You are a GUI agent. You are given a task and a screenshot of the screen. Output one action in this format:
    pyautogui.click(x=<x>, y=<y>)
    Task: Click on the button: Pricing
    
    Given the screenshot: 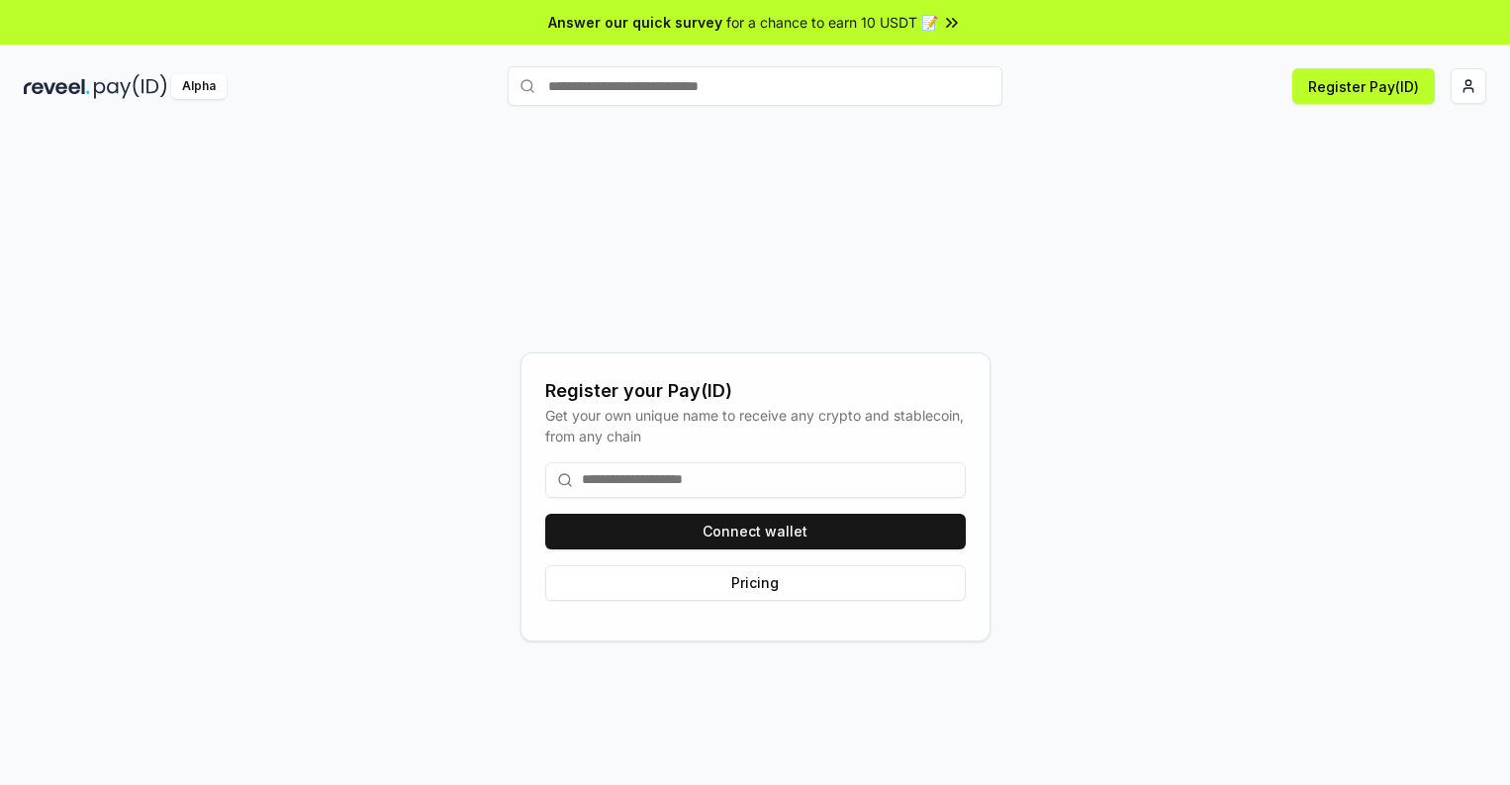 What is the action you would take?
    pyautogui.click(x=755, y=583)
    